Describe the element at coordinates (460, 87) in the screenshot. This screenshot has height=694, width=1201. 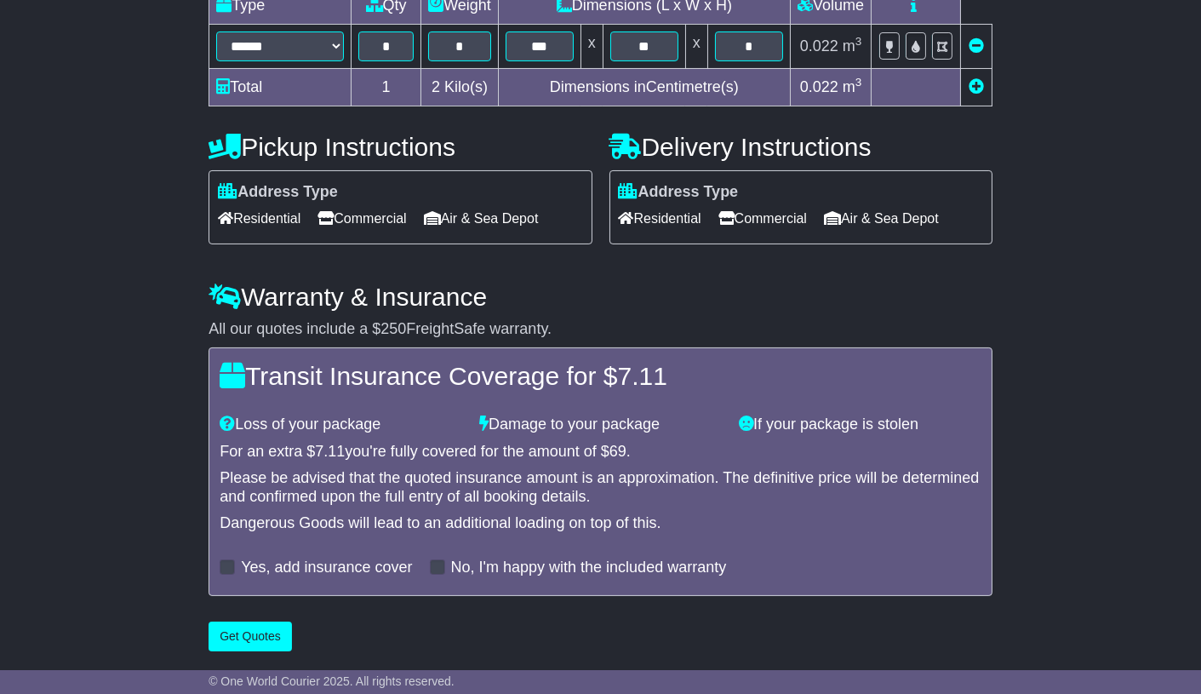
I see `td: Kilo(s)` at that location.